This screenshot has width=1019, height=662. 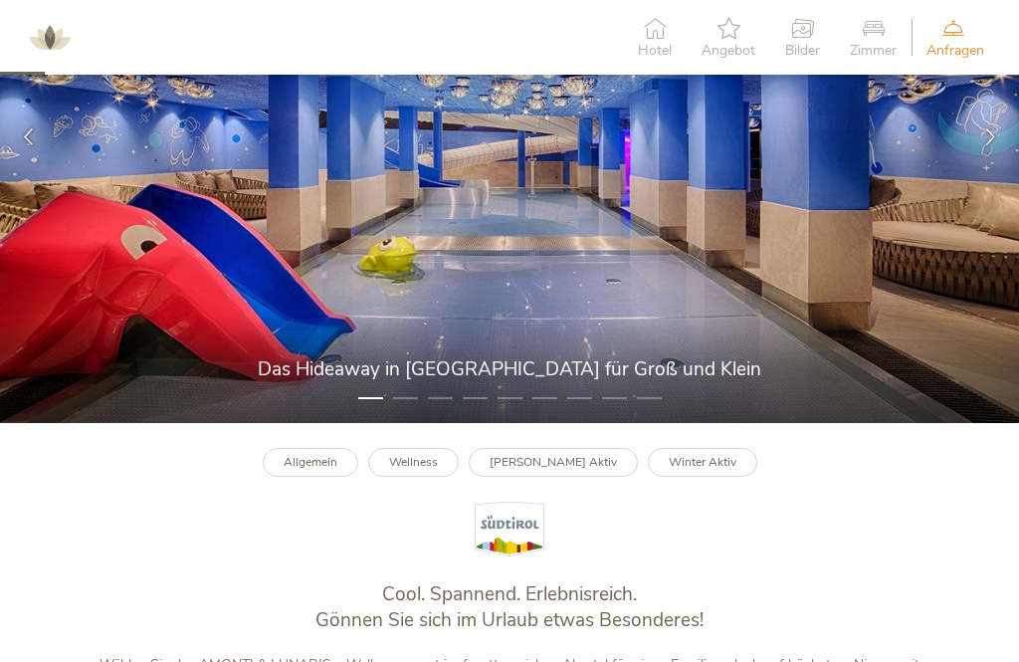 I want to click on a: AMONTI & LUNARIS Wellnessresort, so click(x=50, y=37).